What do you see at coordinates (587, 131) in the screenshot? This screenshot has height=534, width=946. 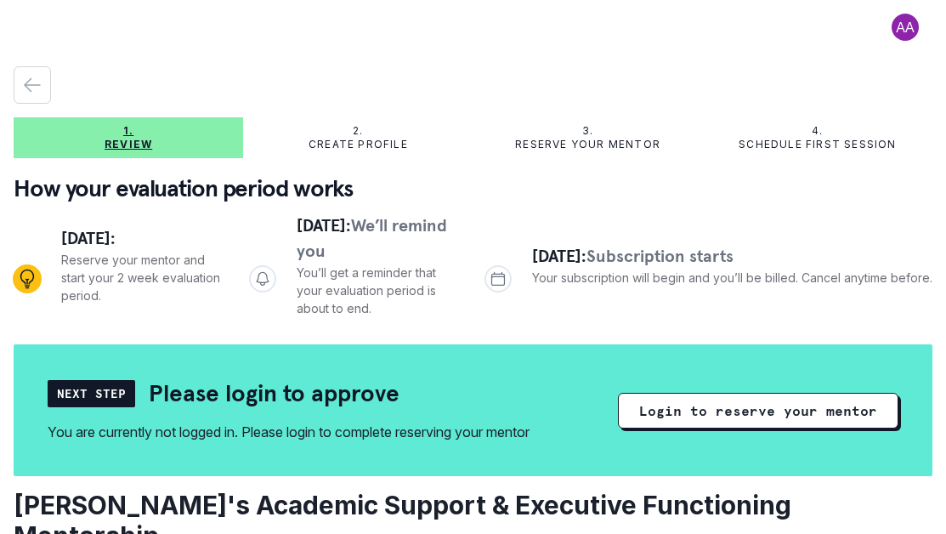 I see `p: 3.` at bounding box center [587, 131].